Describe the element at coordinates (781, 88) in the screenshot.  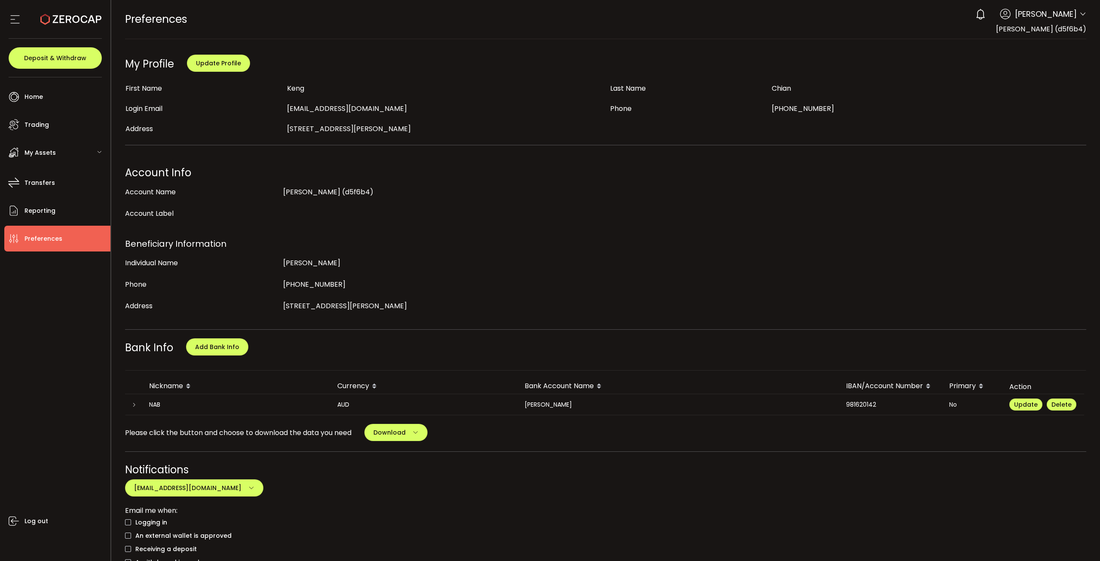
I see `span: Chian` at that location.